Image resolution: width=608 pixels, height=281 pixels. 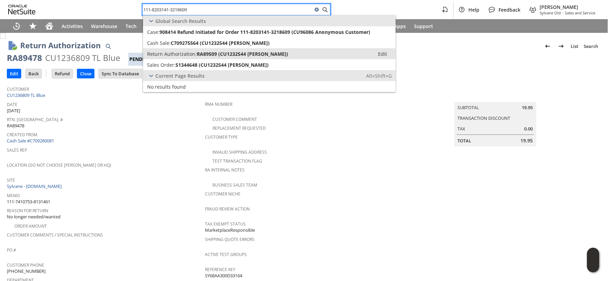 What do you see at coordinates (11, 250) in the screenshot?
I see `a: PO #` at bounding box center [11, 250].